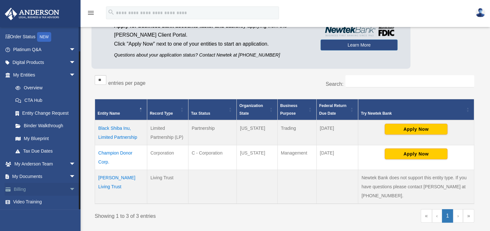 The height and width of the screenshot is (231, 490). Describe the element at coordinates (257, 110) in the screenshot. I see `th: Organization State: Activate to sort` at that location.